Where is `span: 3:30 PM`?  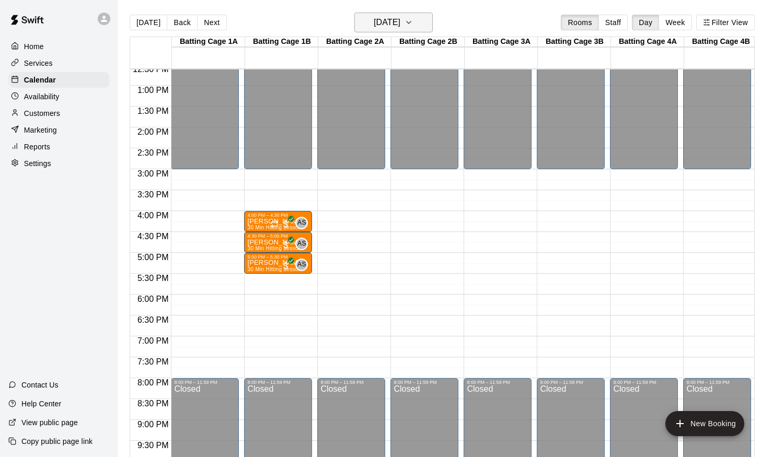
span: 3:30 PM is located at coordinates (153, 194).